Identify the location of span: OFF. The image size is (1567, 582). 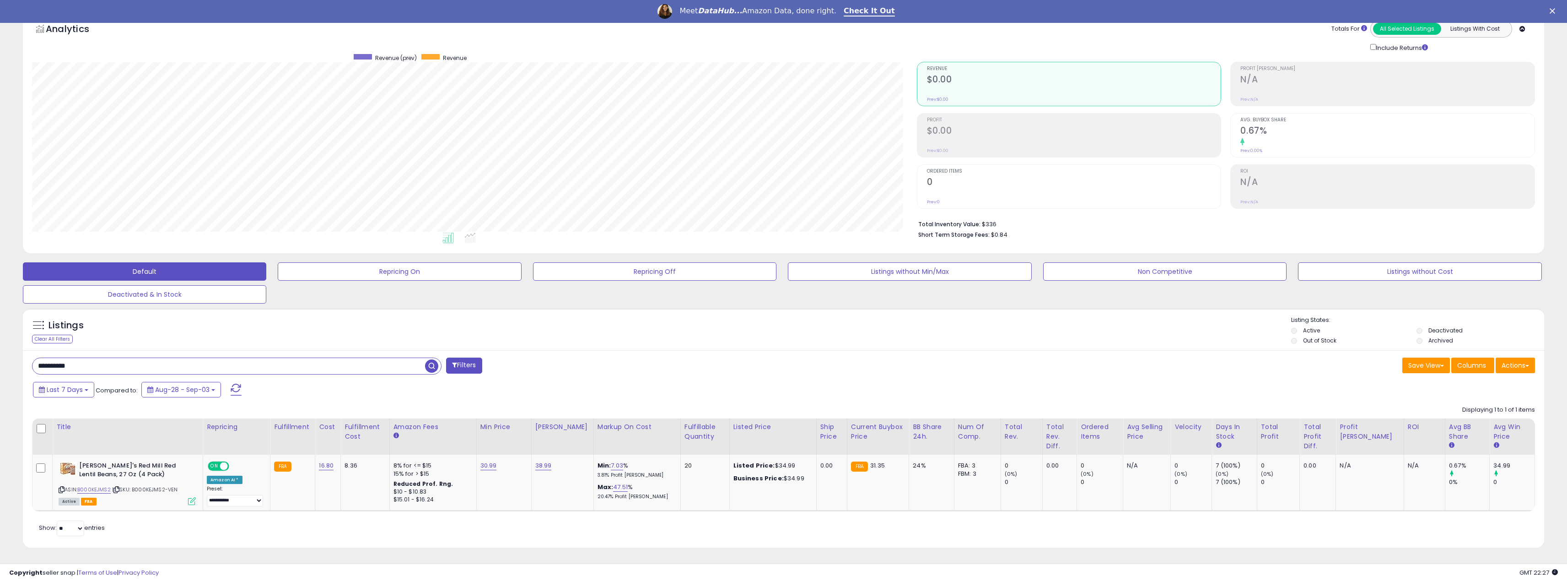
(235, 466).